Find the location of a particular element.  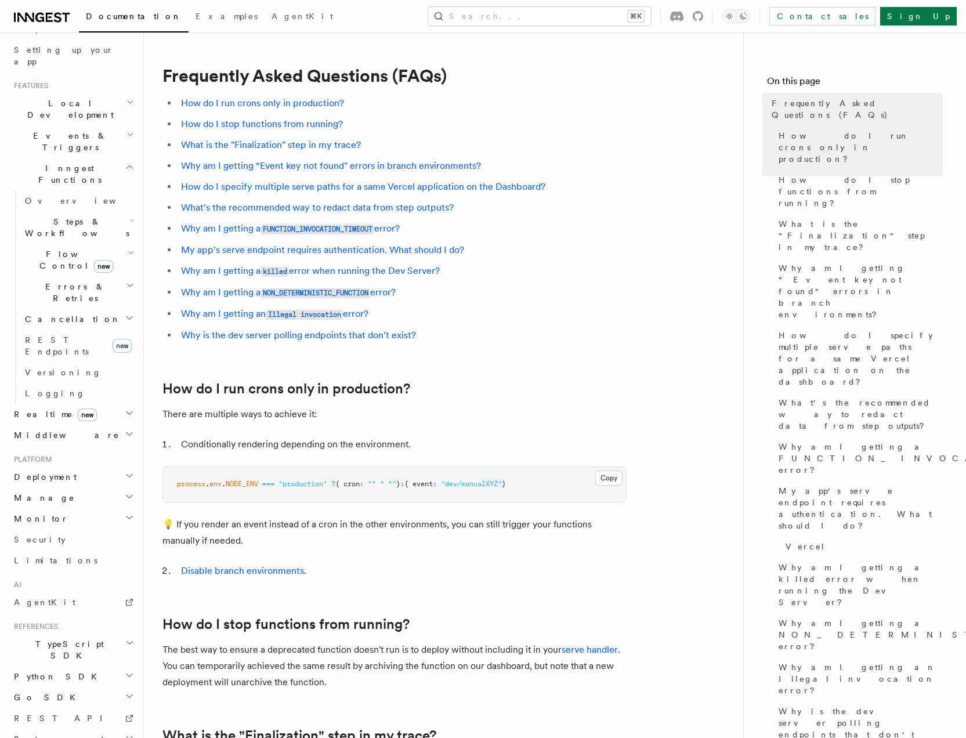

a: Why am I getting an Illegal invocation error? is located at coordinates (858, 679).